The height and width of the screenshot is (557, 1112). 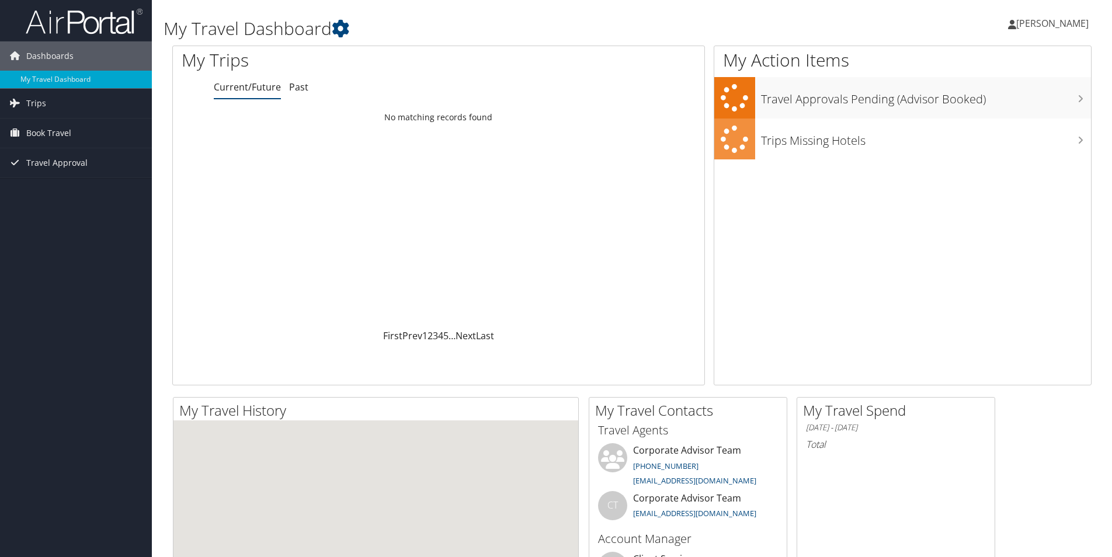 What do you see at coordinates (57, 163) in the screenshot?
I see `span: Travel Approval` at bounding box center [57, 163].